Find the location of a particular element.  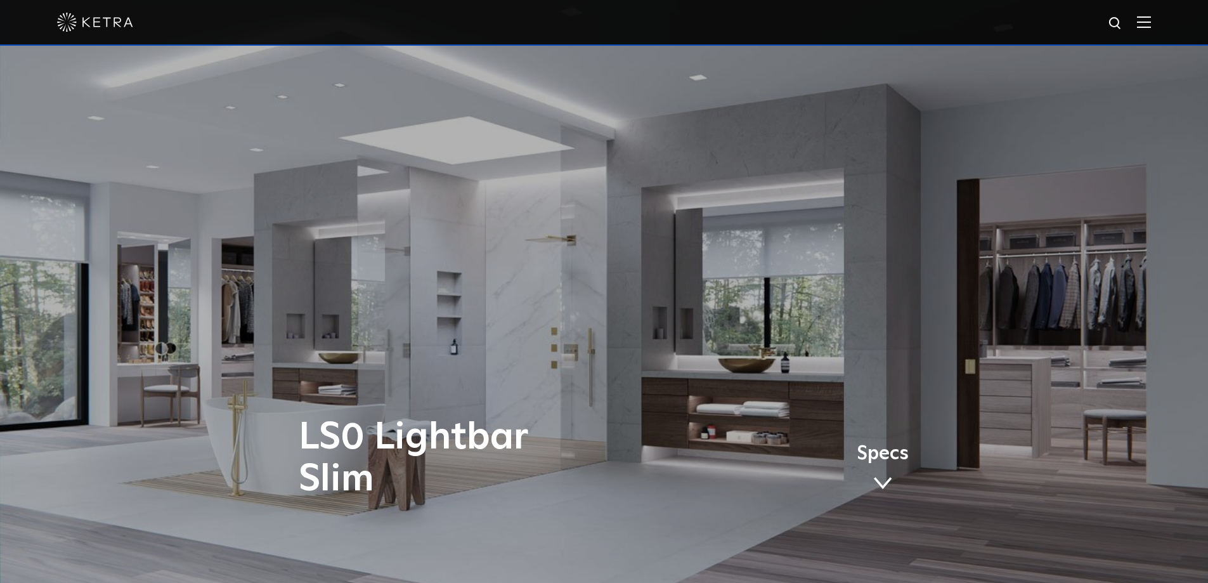

span: Specs is located at coordinates (883, 453).